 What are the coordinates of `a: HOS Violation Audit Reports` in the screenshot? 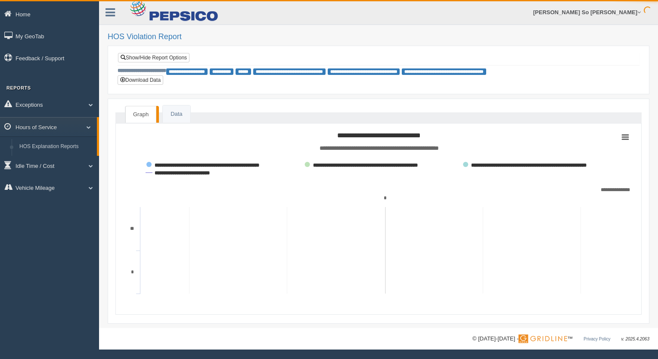 It's located at (56, 162).